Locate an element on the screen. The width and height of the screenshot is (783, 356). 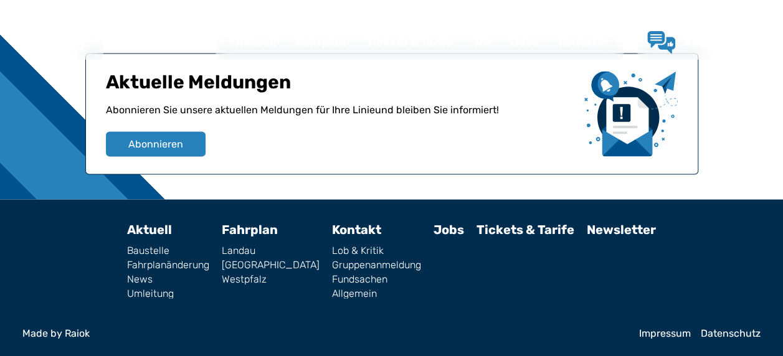
a: Impressum is located at coordinates (664, 333).